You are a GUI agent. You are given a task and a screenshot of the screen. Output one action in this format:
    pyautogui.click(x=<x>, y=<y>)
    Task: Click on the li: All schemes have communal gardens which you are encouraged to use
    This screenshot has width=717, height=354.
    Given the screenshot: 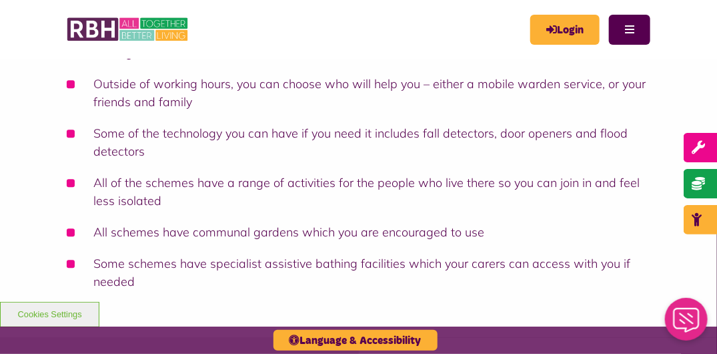 What is the action you would take?
    pyautogui.click(x=358, y=232)
    